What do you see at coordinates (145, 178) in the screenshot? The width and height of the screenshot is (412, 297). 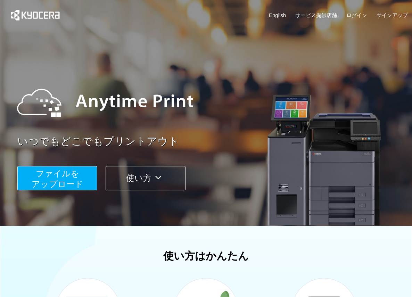 I see `button: 使い方` at bounding box center [145, 178].